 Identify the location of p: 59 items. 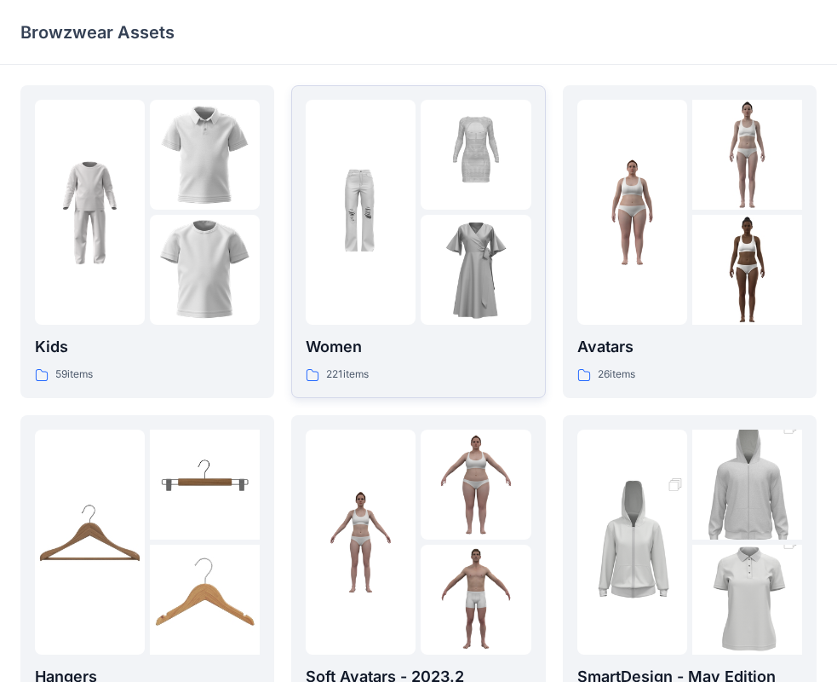
(74, 374).